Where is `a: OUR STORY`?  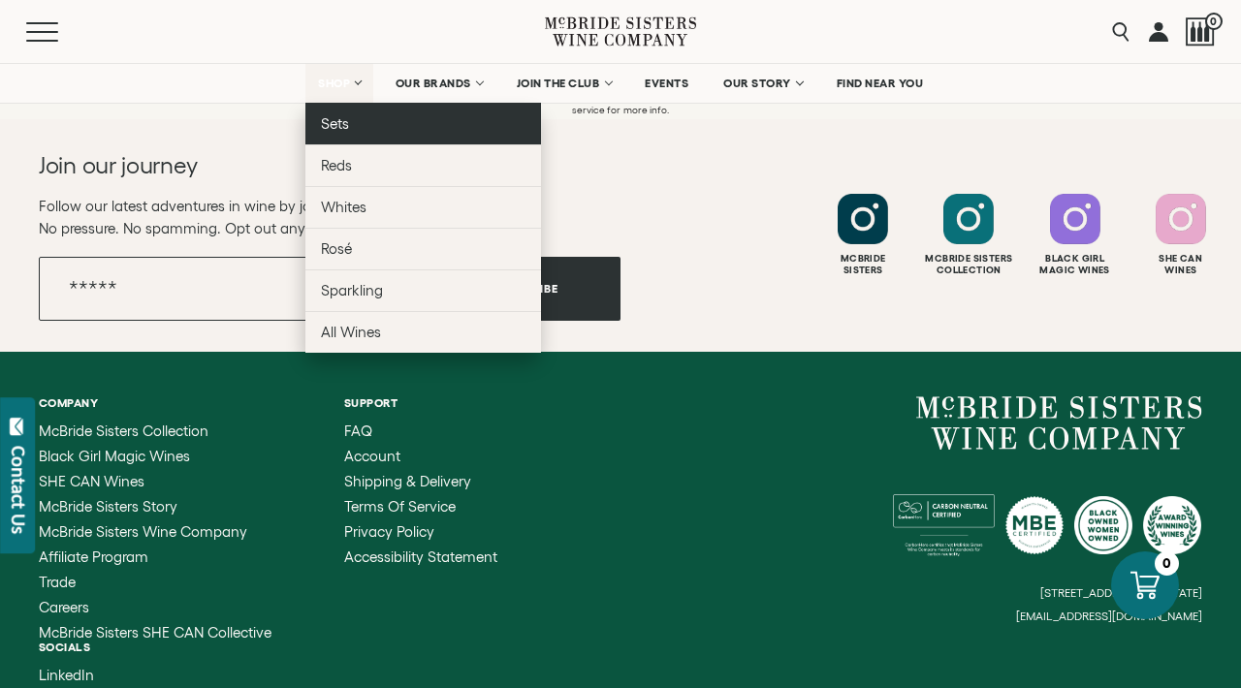 a: OUR STORY is located at coordinates (762, 83).